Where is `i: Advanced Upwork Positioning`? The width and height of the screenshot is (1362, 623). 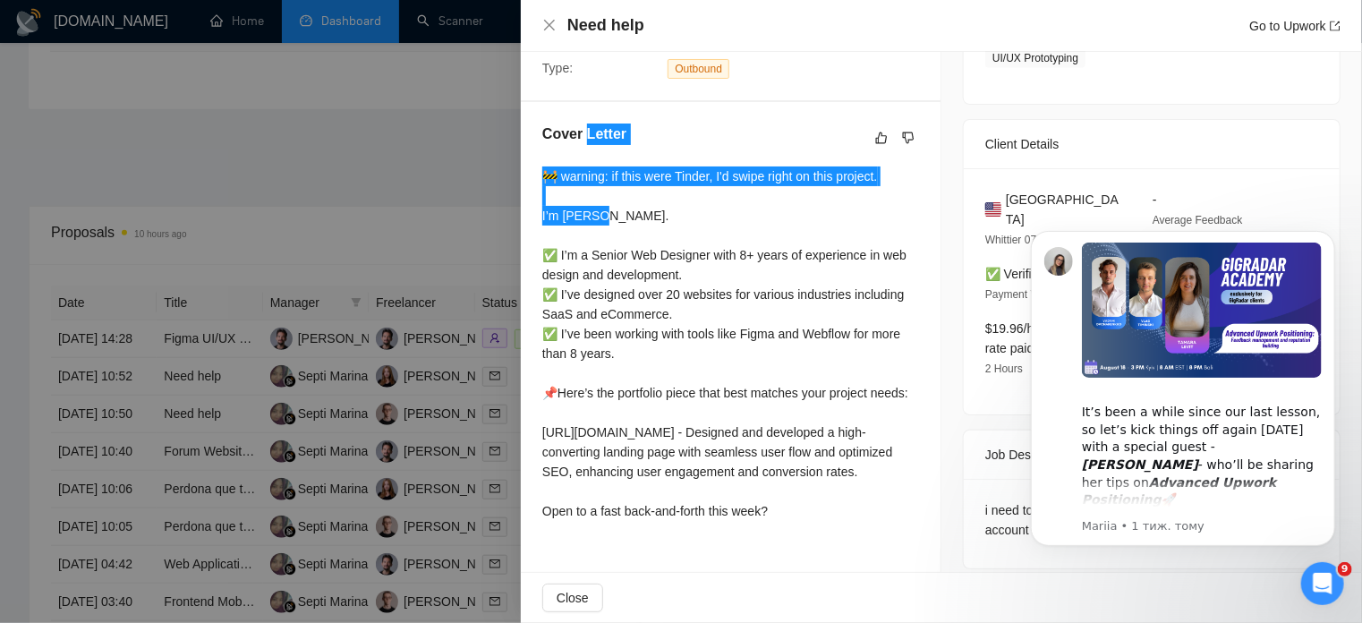
i: Advanced Upwork Positioning is located at coordinates (175, 287).